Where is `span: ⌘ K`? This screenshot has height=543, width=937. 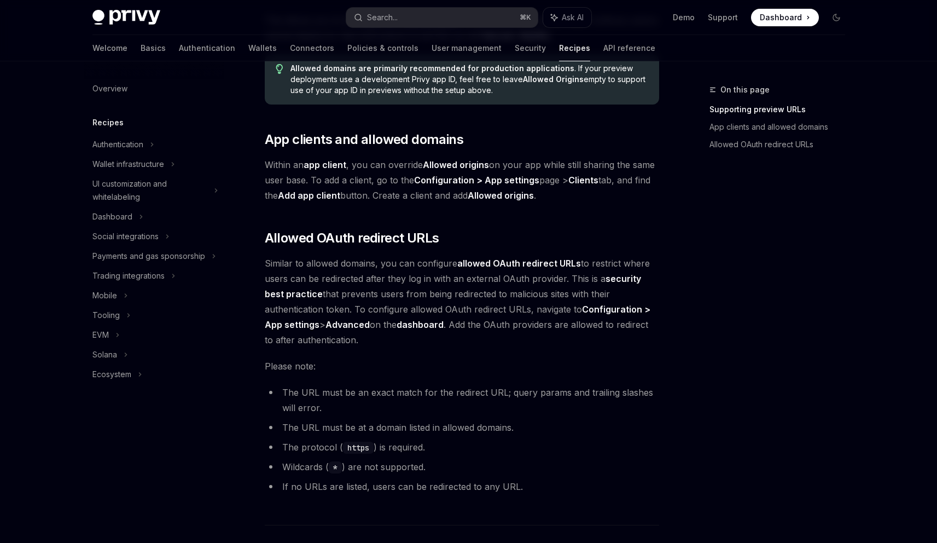
span: ⌘ K is located at coordinates (525, 18).